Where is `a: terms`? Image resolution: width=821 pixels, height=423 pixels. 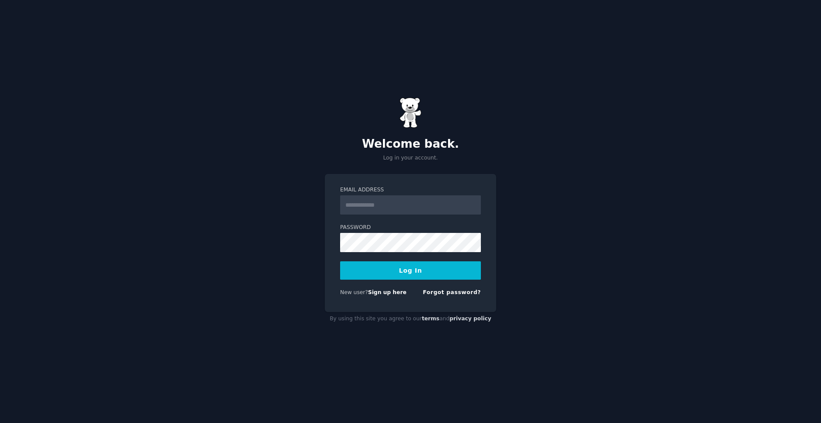 a: terms is located at coordinates (431, 319).